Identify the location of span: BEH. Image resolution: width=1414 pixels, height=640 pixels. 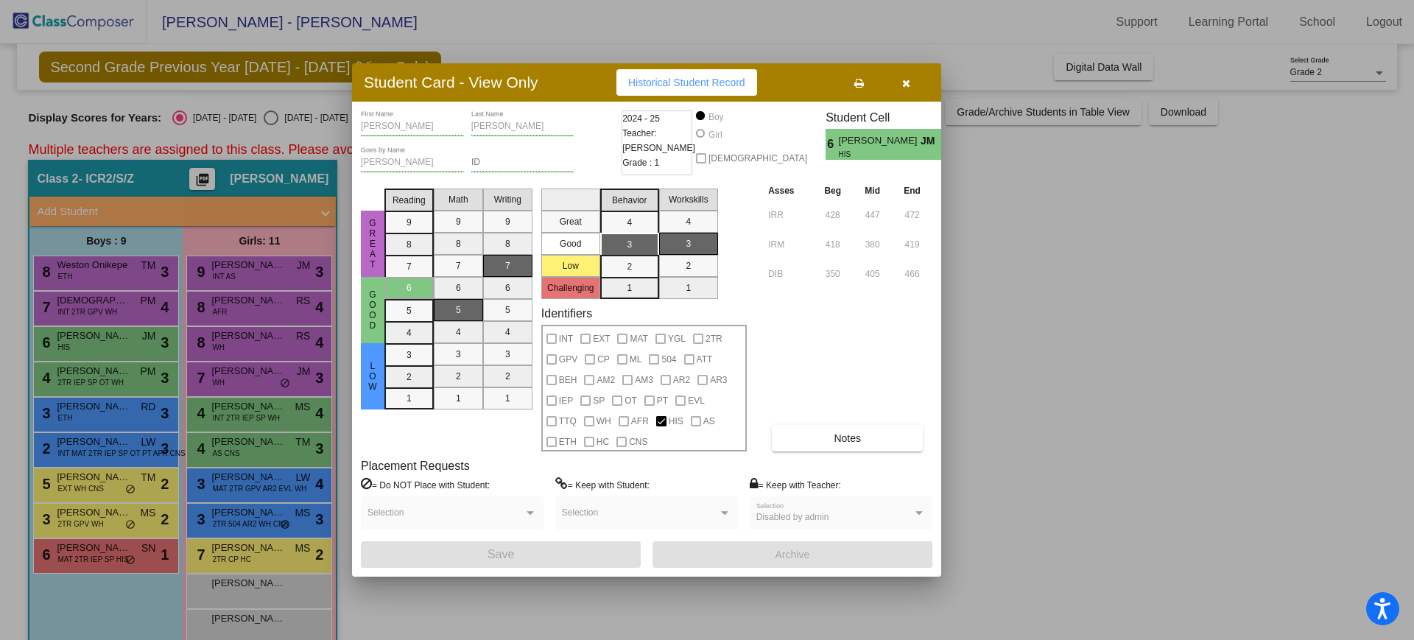
(568, 380).